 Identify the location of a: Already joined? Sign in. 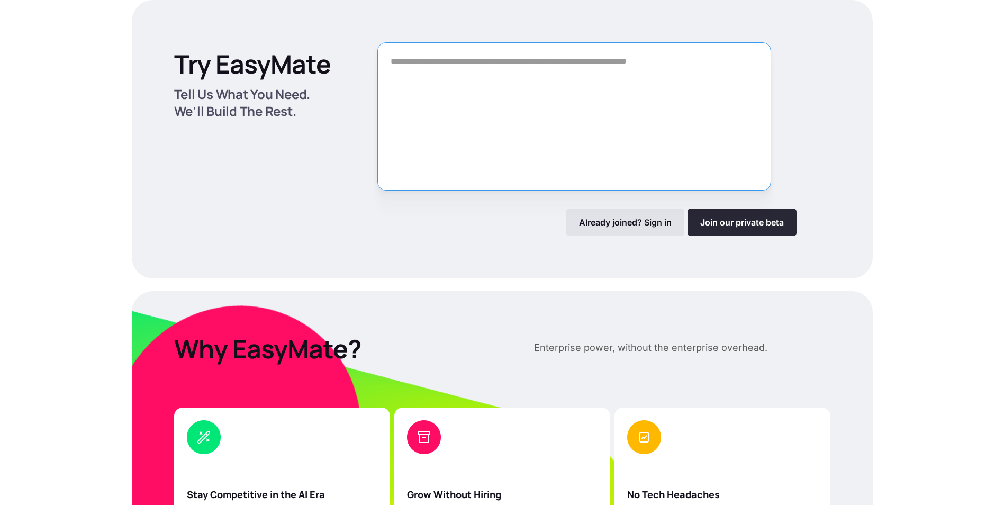
(625, 222).